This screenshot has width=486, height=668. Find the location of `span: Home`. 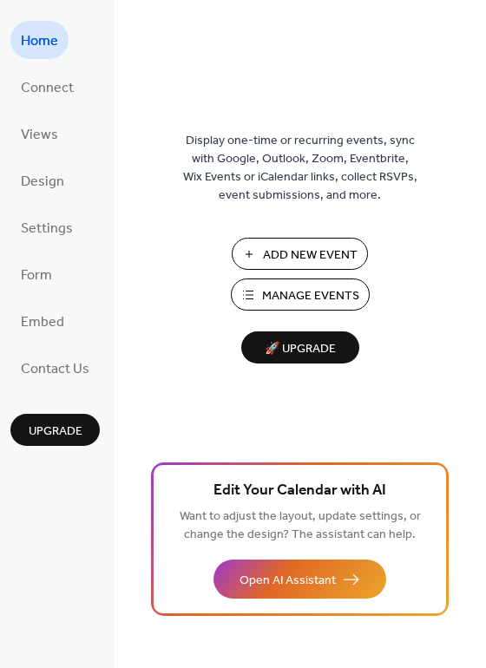

span: Home is located at coordinates (39, 42).